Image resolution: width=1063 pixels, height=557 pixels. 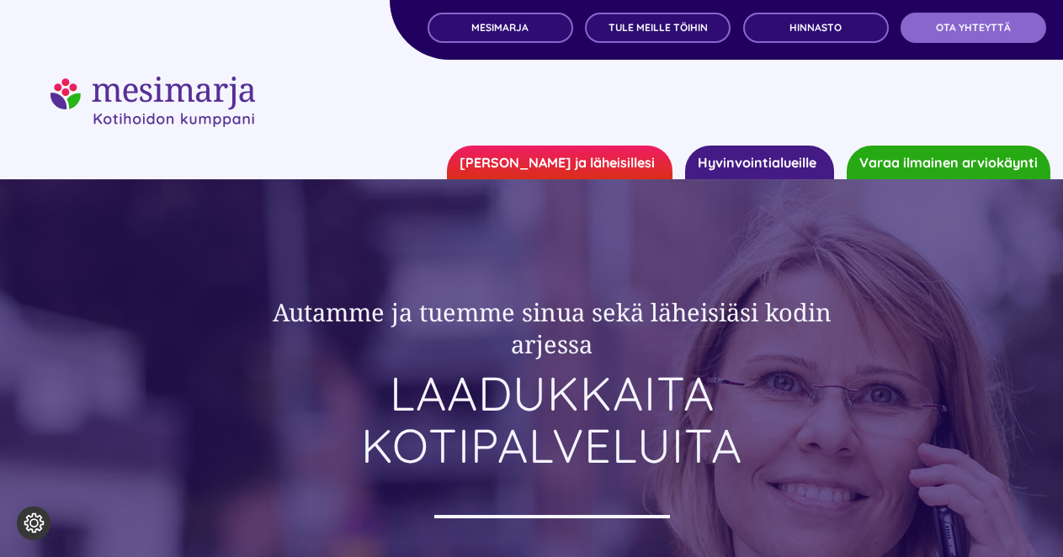 I want to click on a: Hinnasto, so click(x=815, y=28).